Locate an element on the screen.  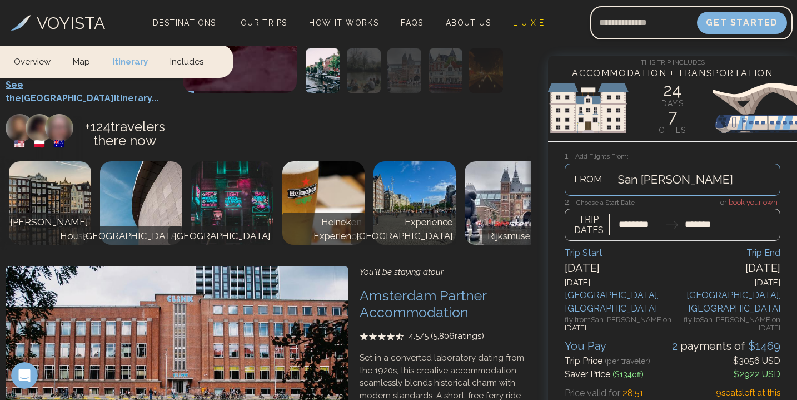
h3: Amsterdam Partner Accommodation is located at coordinates (443, 304).